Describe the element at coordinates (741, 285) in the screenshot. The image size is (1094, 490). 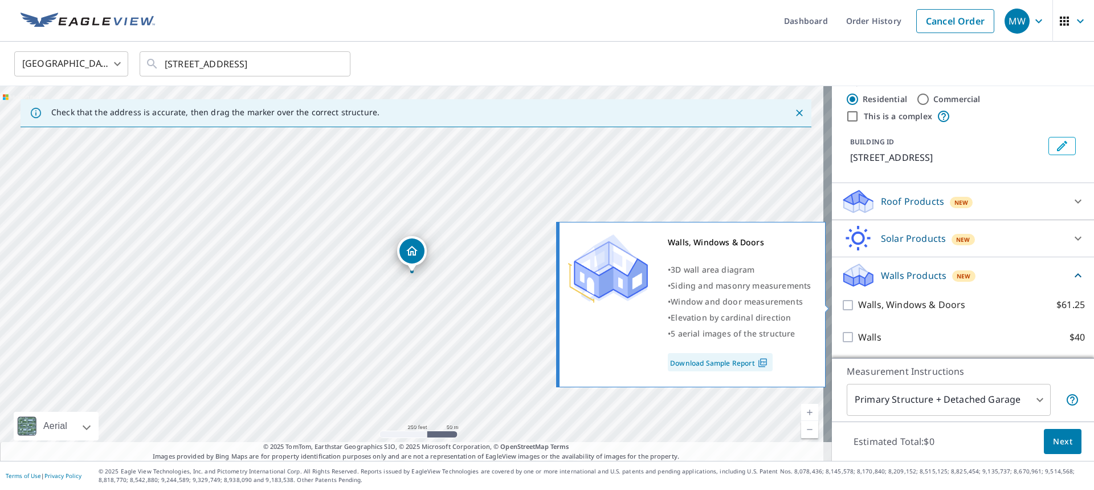
I see `span: Siding and masonry measurements` at that location.